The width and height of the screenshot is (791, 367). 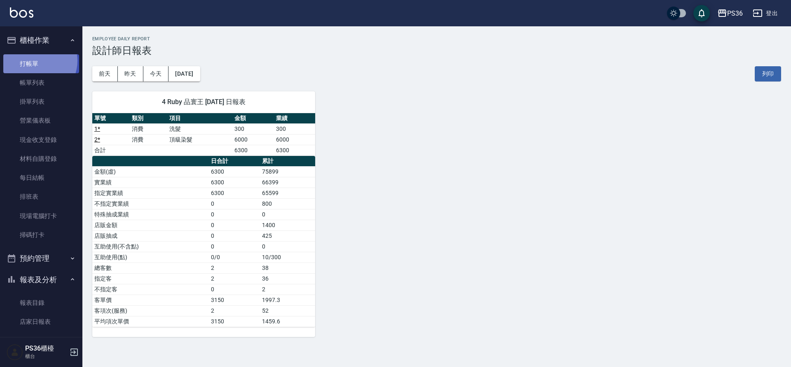 I want to click on img: Logo, so click(x=21, y=12).